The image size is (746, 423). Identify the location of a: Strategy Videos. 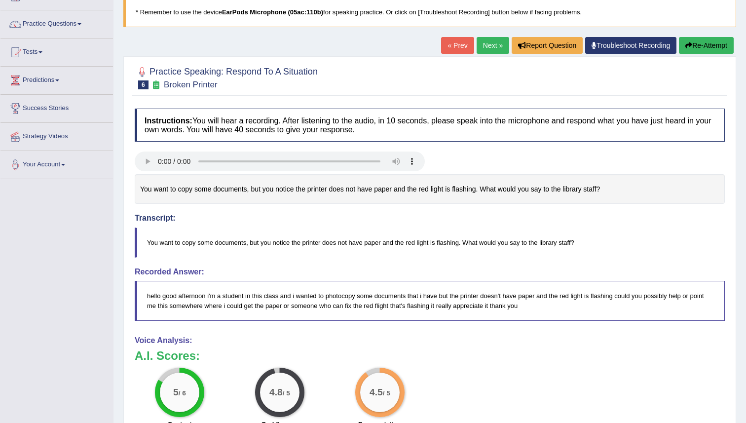
(57, 135).